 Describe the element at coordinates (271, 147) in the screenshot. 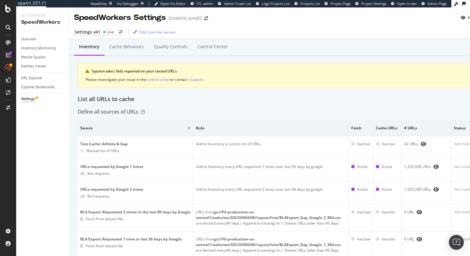

I see `td: Add to Inventory a custom list of URLs` at that location.